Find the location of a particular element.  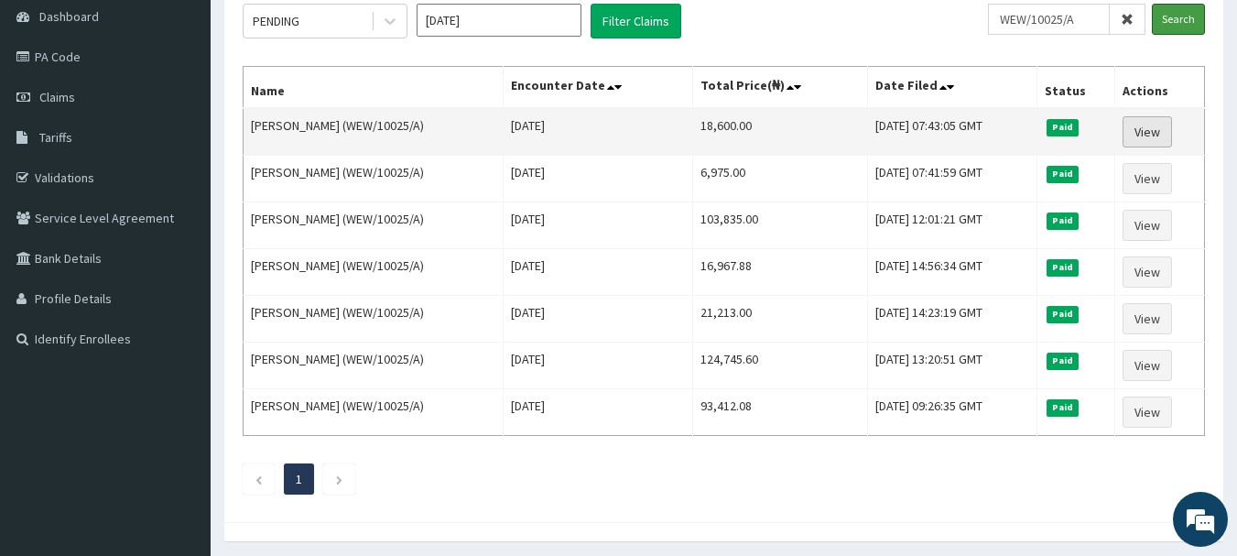

input: Search is located at coordinates (1179, 19).